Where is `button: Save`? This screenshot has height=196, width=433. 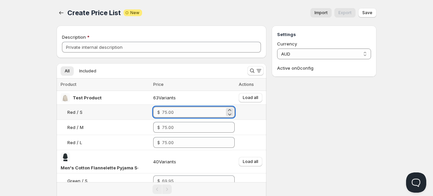
button: Save is located at coordinates (367, 13).